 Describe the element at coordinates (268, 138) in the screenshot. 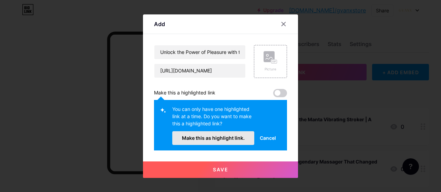

I see `button: Cancel` at that location.